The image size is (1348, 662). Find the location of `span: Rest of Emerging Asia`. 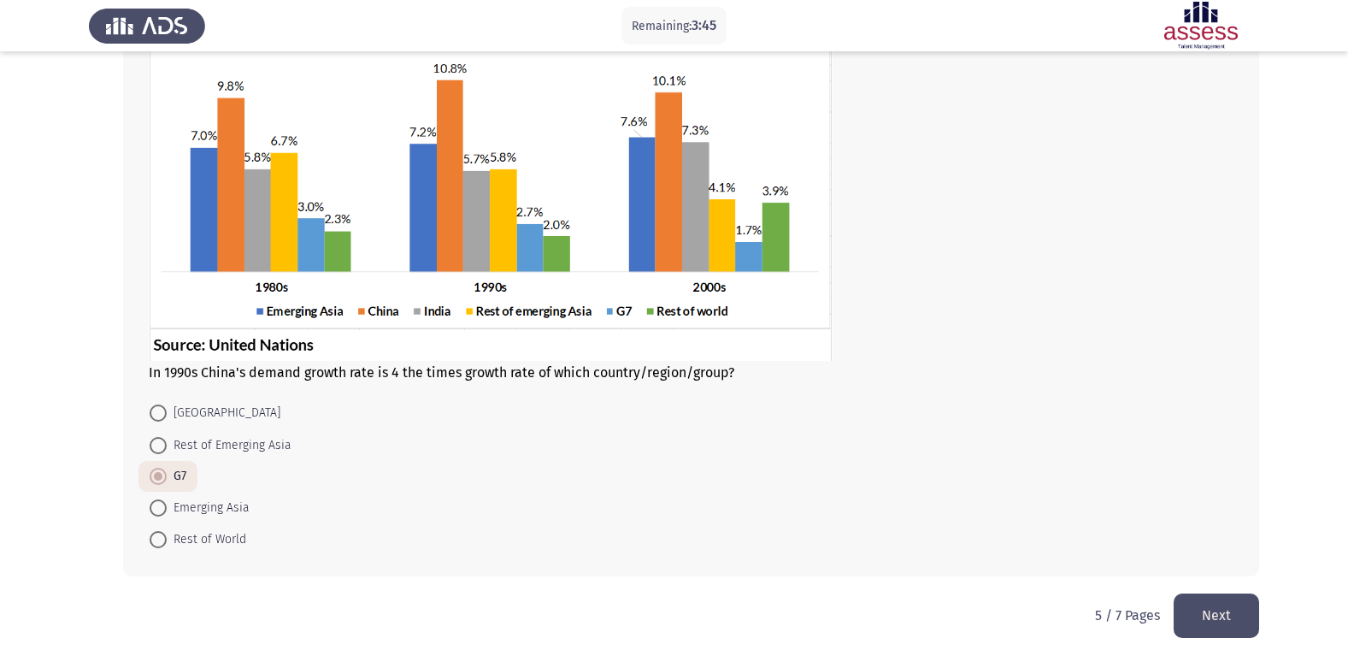

span: Rest of Emerging Asia is located at coordinates (229, 445).